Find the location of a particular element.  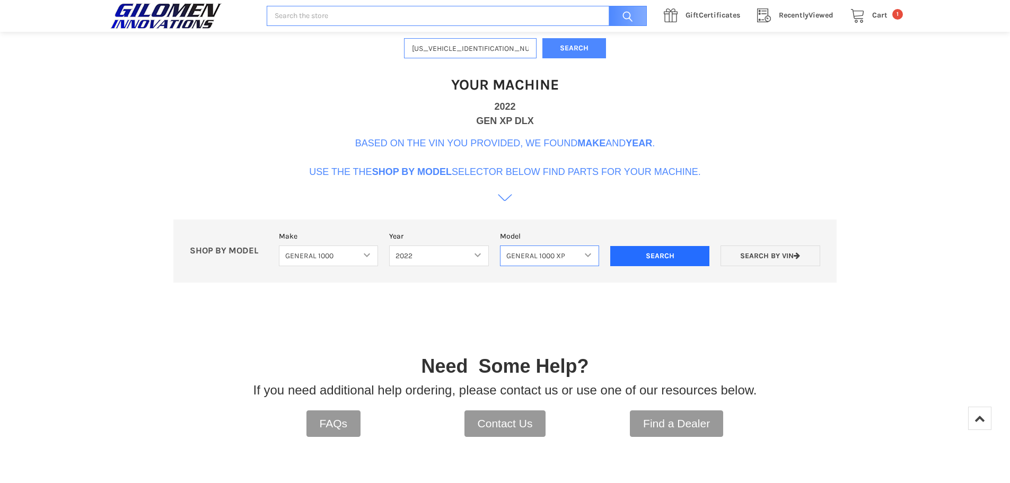

a: GiftCertificates is located at coordinates (704, 15).